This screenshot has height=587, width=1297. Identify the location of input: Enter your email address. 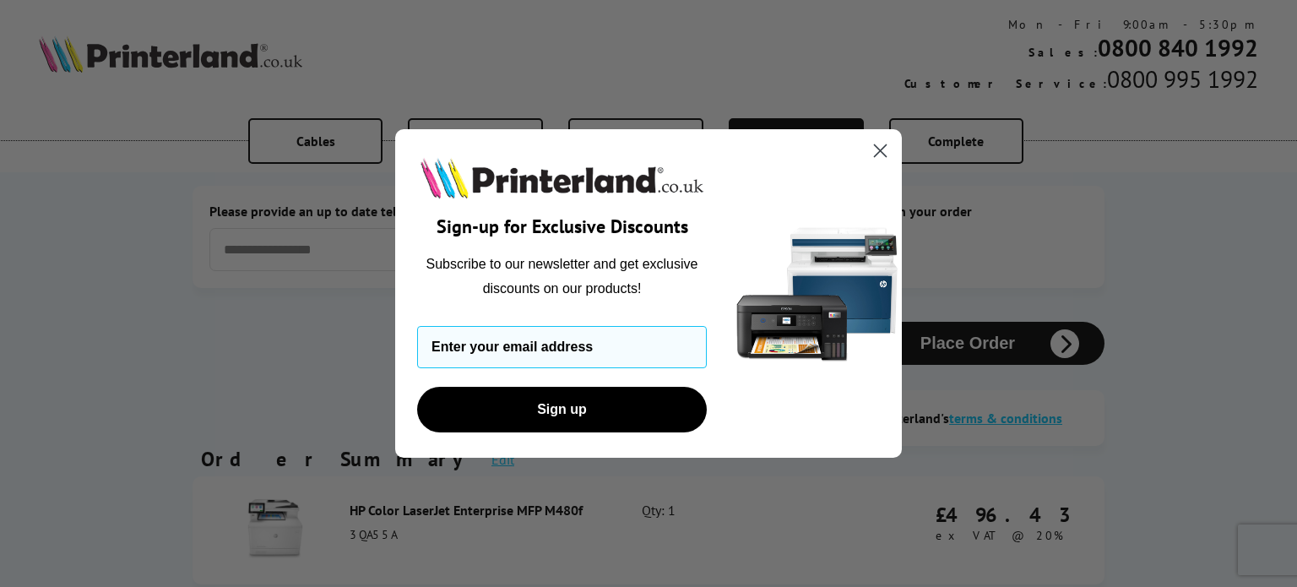
(561, 347).